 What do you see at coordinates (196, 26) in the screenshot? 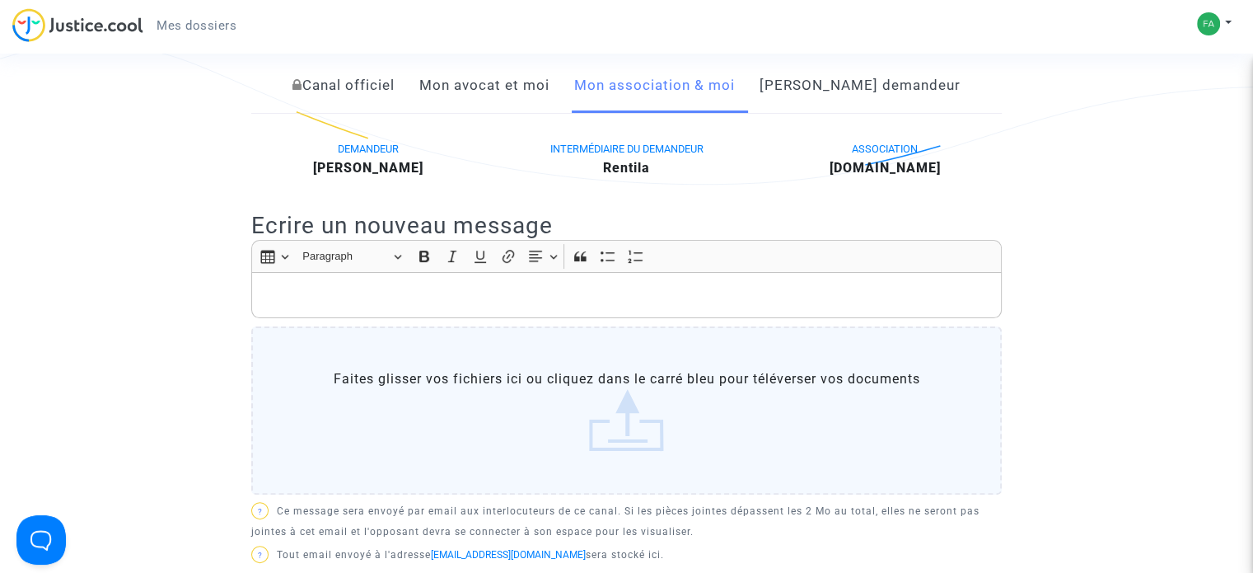
I see `a: Mes dossiers` at bounding box center [196, 26].